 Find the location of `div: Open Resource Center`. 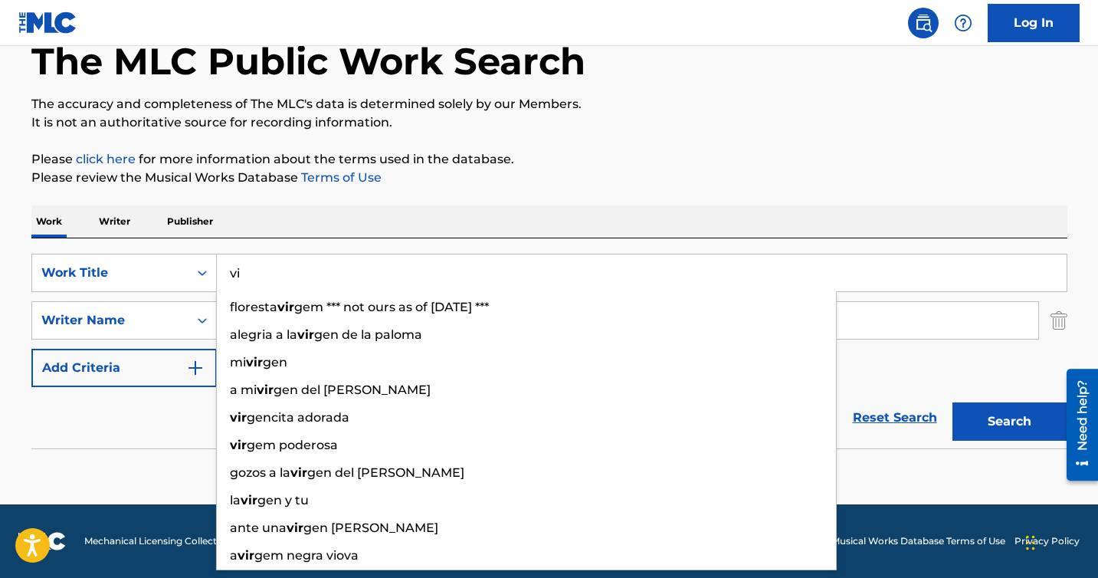

div: Open Resource Center is located at coordinates (27, 61).